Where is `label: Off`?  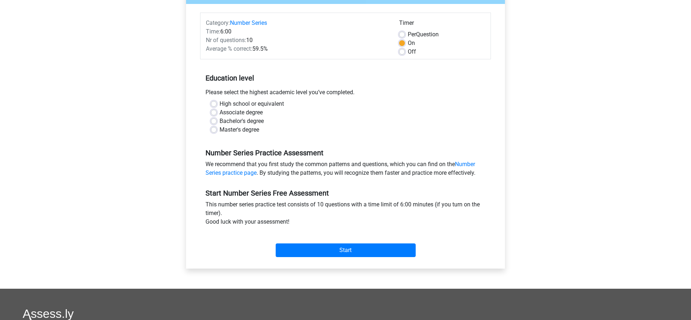
label: Off is located at coordinates (412, 52).